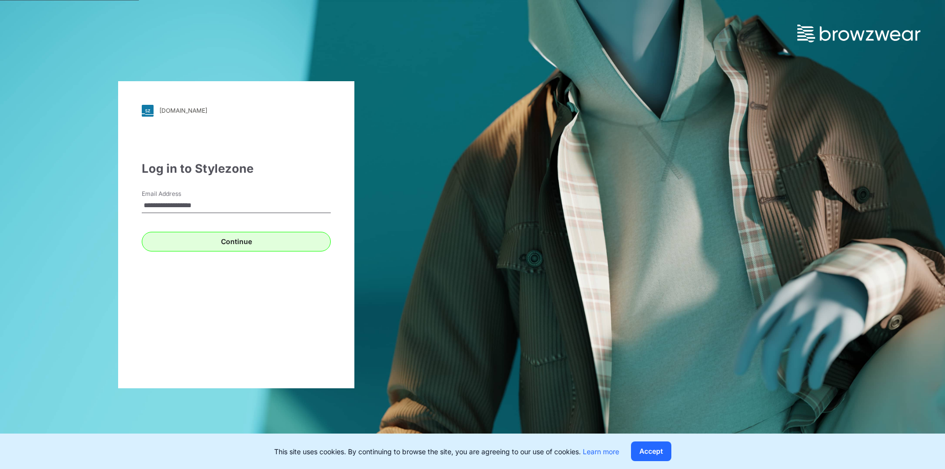  Describe the element at coordinates (651, 451) in the screenshot. I see `button: Accept` at that location.